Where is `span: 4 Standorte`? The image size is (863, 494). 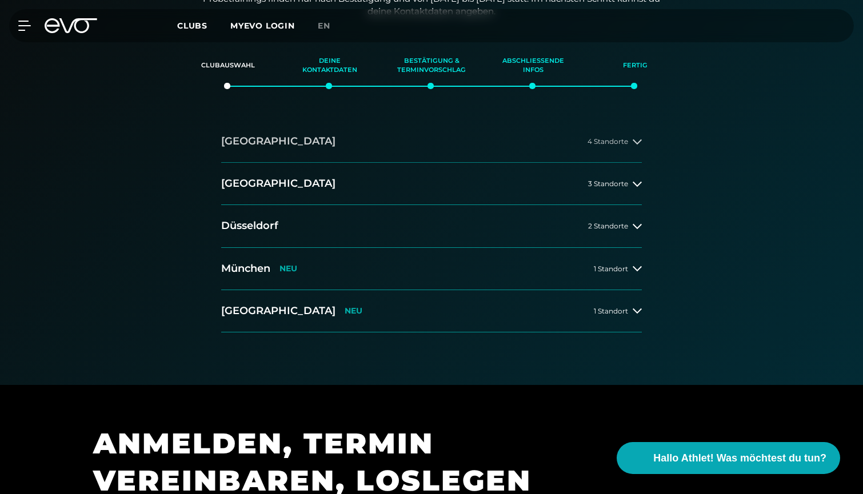
span: 4 Standorte is located at coordinates (607, 141).